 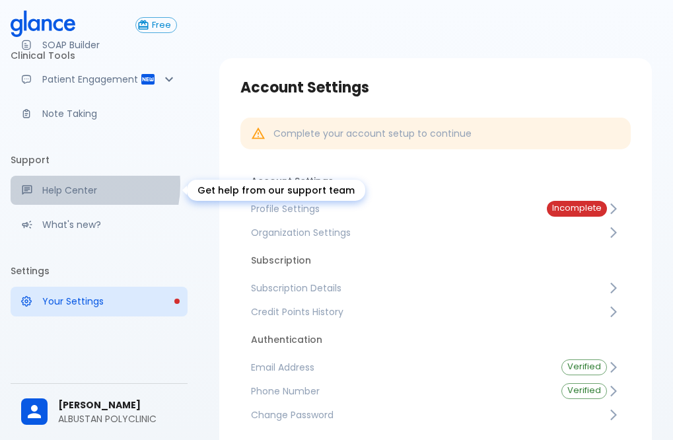 I want to click on p: Your Settings, so click(x=110, y=301).